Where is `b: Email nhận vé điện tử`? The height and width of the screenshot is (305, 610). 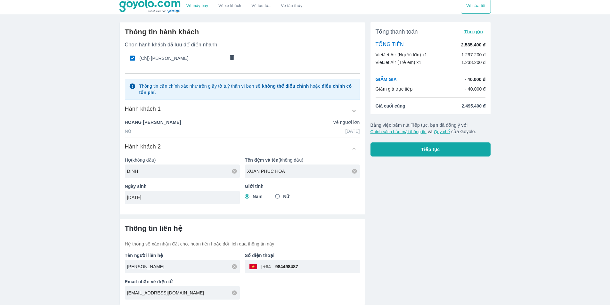 b: Email nhận vé điện tử is located at coordinates (149, 282).